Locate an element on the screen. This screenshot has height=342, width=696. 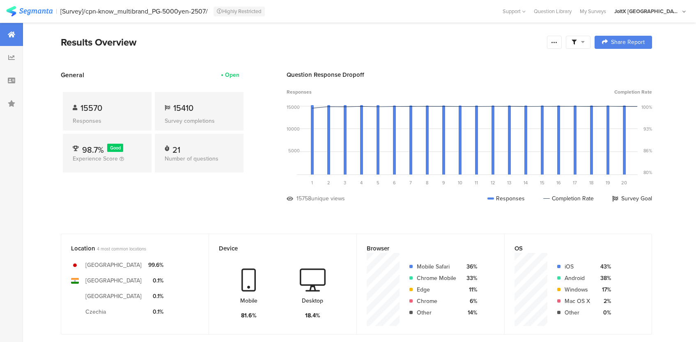
span: 13 is located at coordinates (509, 183).